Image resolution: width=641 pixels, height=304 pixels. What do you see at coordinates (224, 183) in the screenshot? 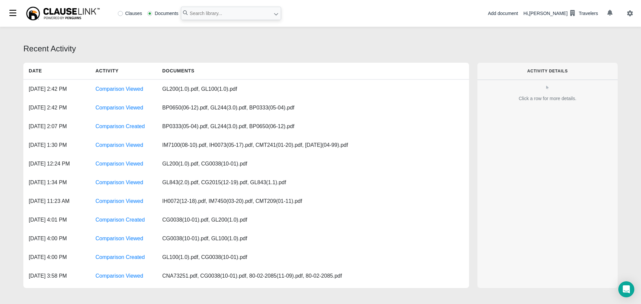
I see `div: GL843(2.0).pdf, CG2015(12-19).pdf, GL843(1.1).pdf` at bounding box center [224, 183].